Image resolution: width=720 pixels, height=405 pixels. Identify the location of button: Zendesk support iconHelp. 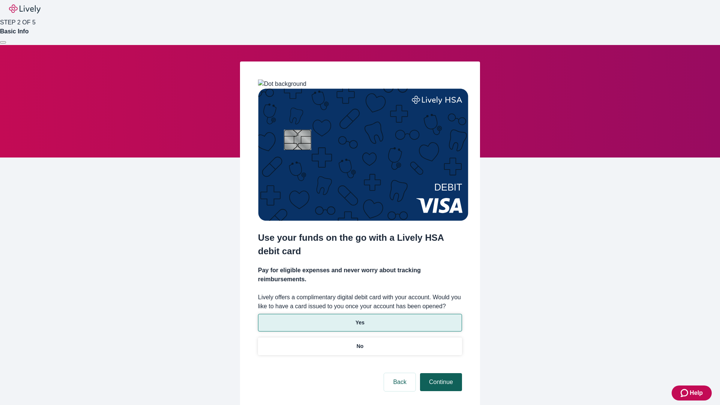
(692, 393).